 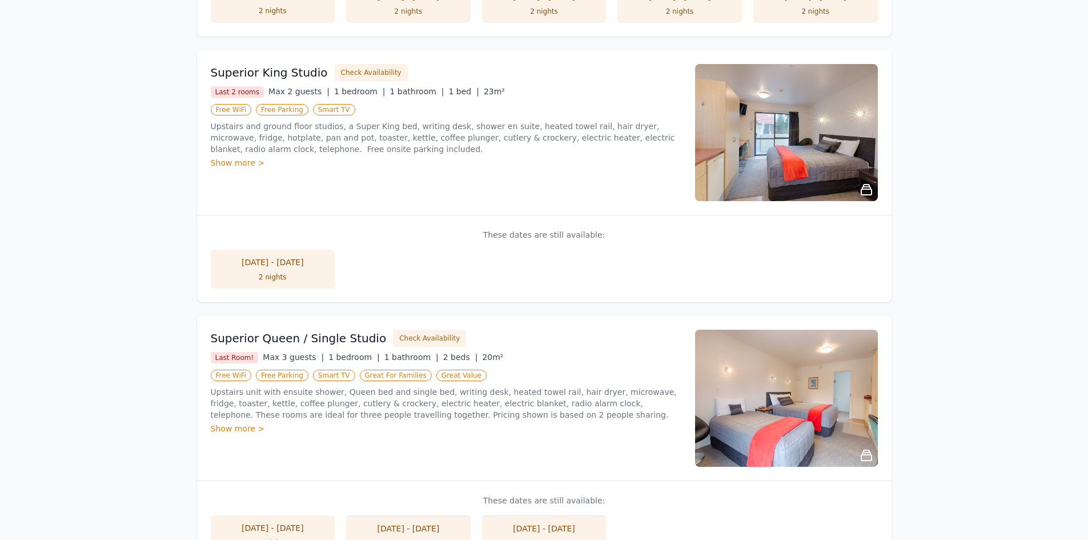 What do you see at coordinates (396, 375) in the screenshot?
I see `span: Great For Families` at bounding box center [396, 375].